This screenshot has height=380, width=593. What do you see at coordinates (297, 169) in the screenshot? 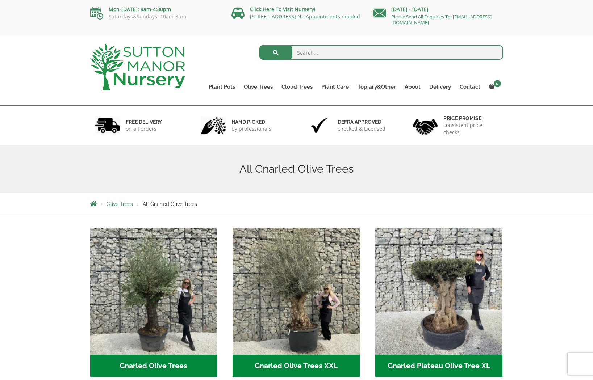
I see `h1: All Gnarled Olive Trees` at bounding box center [297, 169].